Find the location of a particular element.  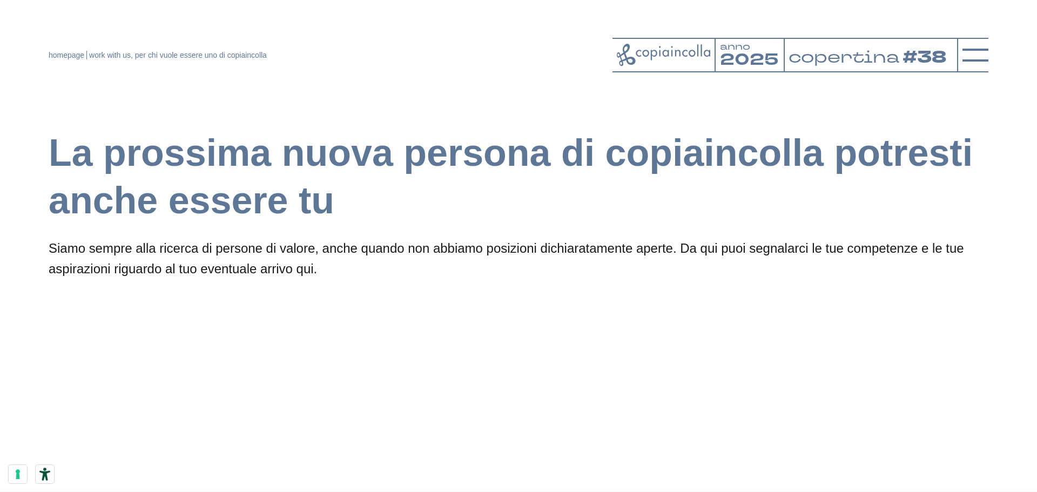

a: homepage is located at coordinates (66, 55).